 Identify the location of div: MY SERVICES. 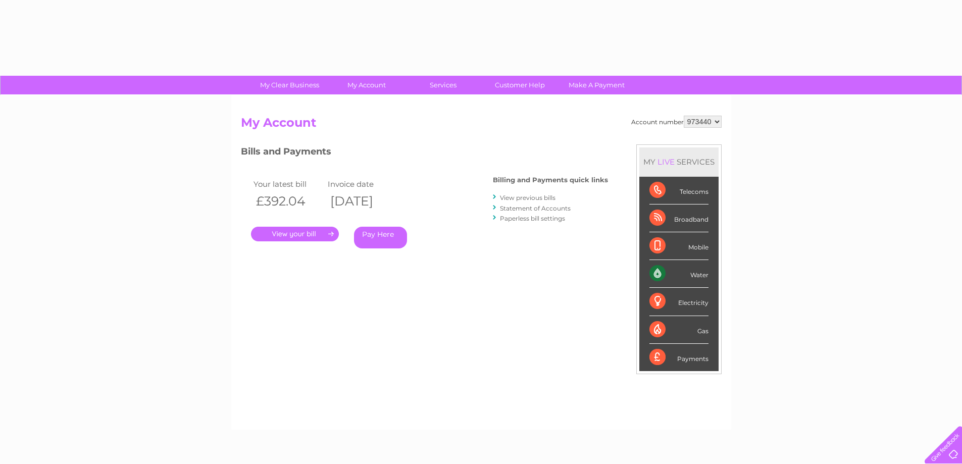
(679, 162).